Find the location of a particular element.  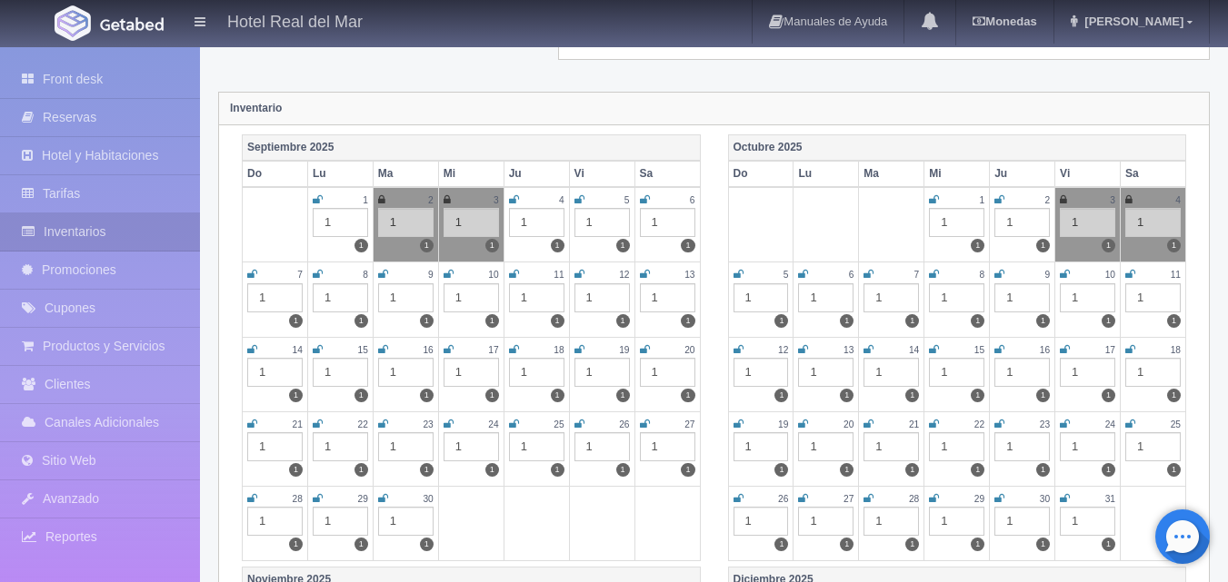

small: 7 is located at coordinates (917, 274).